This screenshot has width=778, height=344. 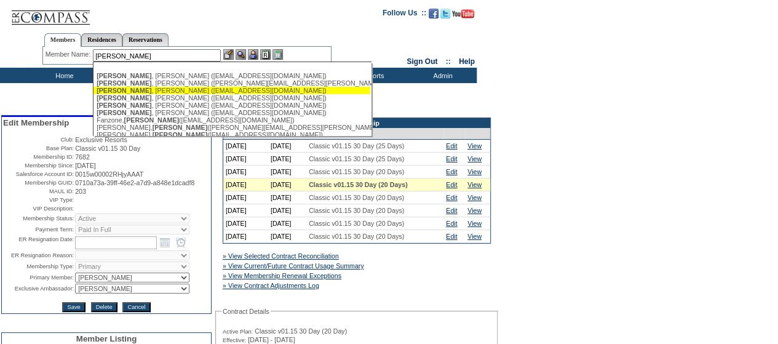 What do you see at coordinates (108, 148) in the screenshot?
I see `span: Classic v01.15 30 Day` at bounding box center [108, 148].